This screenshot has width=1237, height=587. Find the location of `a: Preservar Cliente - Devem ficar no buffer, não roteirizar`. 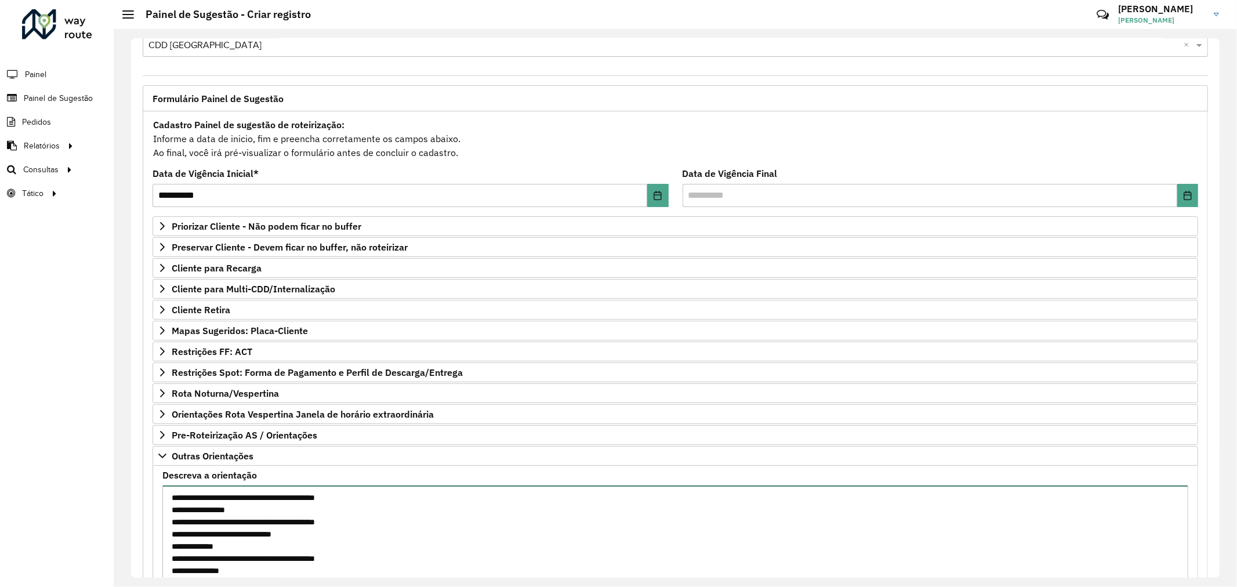

a: Preservar Cliente - Devem ficar no buffer, não roteirizar is located at coordinates (675, 247).